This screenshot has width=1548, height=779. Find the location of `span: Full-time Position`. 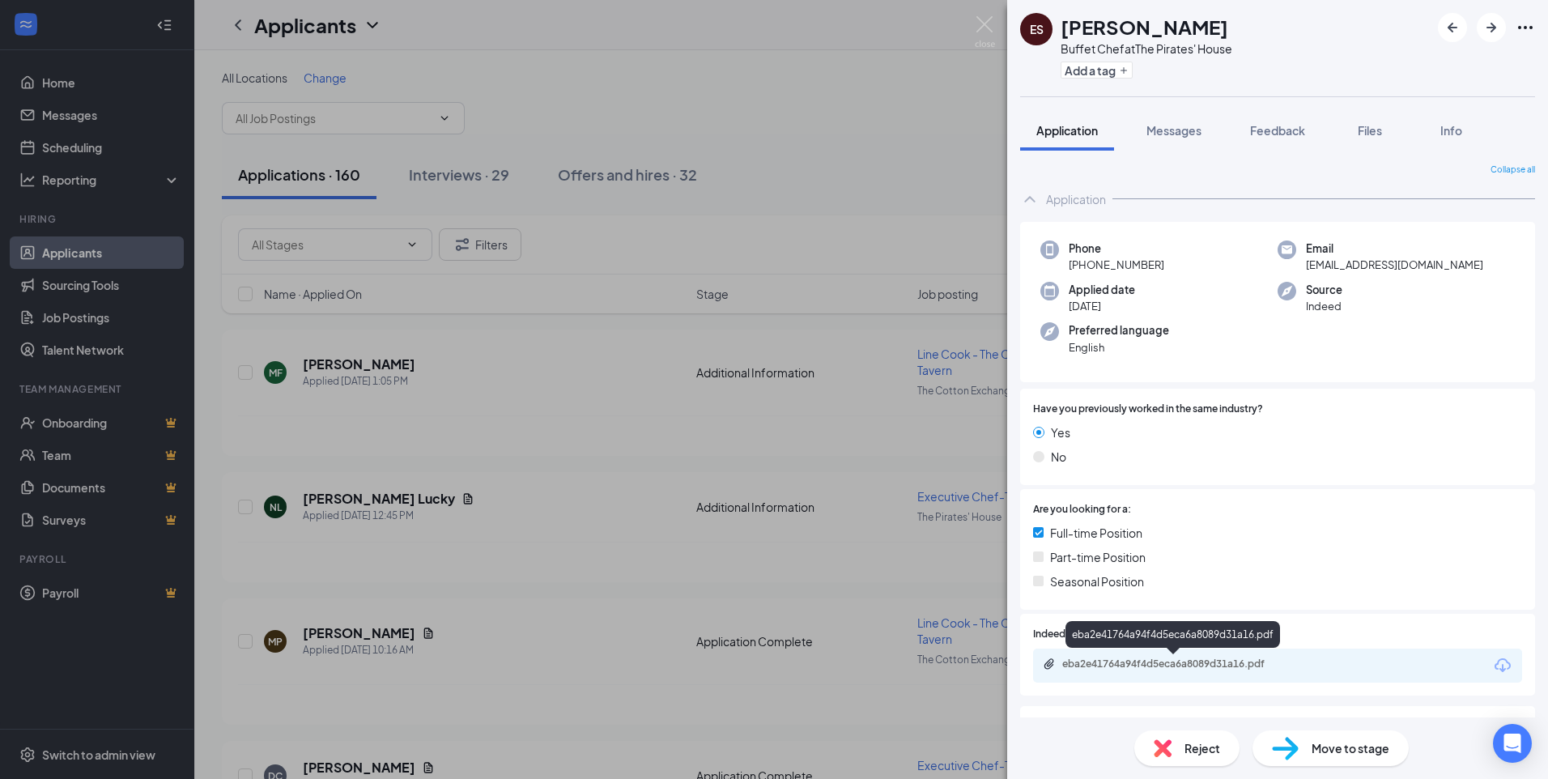

span: Full-time Position is located at coordinates (1096, 533).